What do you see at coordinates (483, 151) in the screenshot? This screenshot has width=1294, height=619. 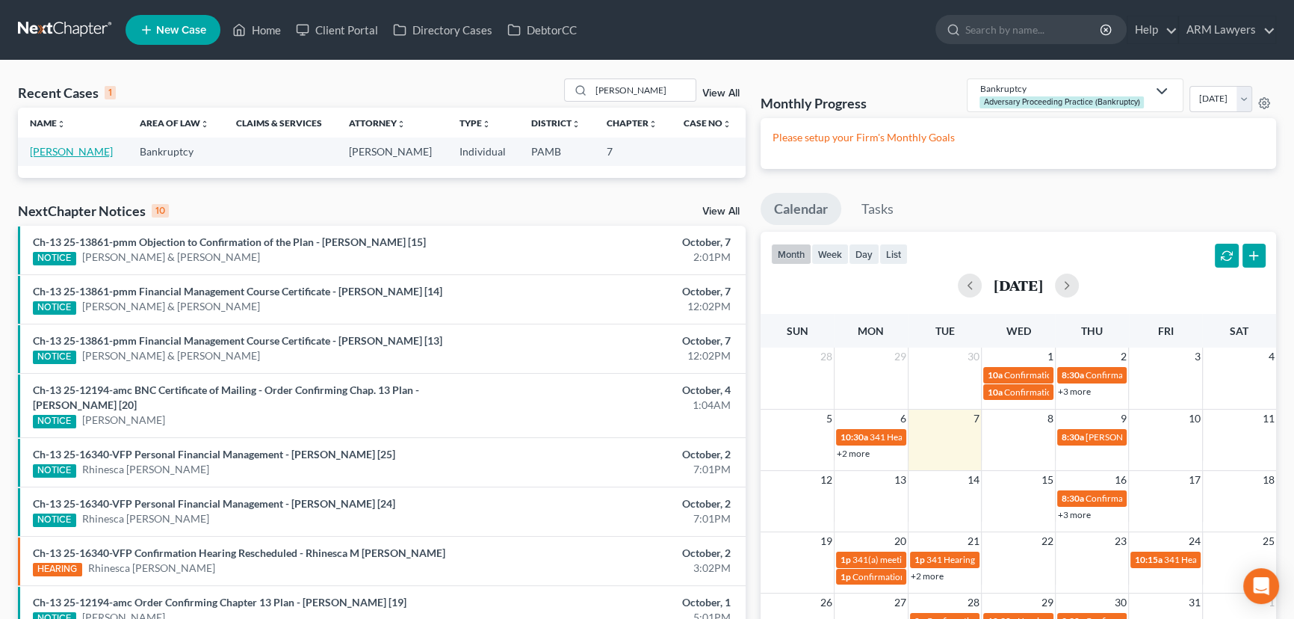 I see `td: Individual` at bounding box center [483, 151].